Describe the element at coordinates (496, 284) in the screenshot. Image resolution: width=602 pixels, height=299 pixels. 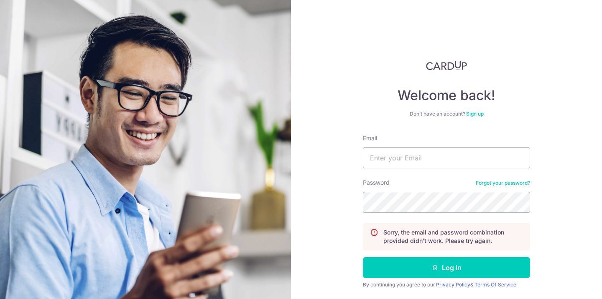
I see `a: Terms Of Service` at that location.